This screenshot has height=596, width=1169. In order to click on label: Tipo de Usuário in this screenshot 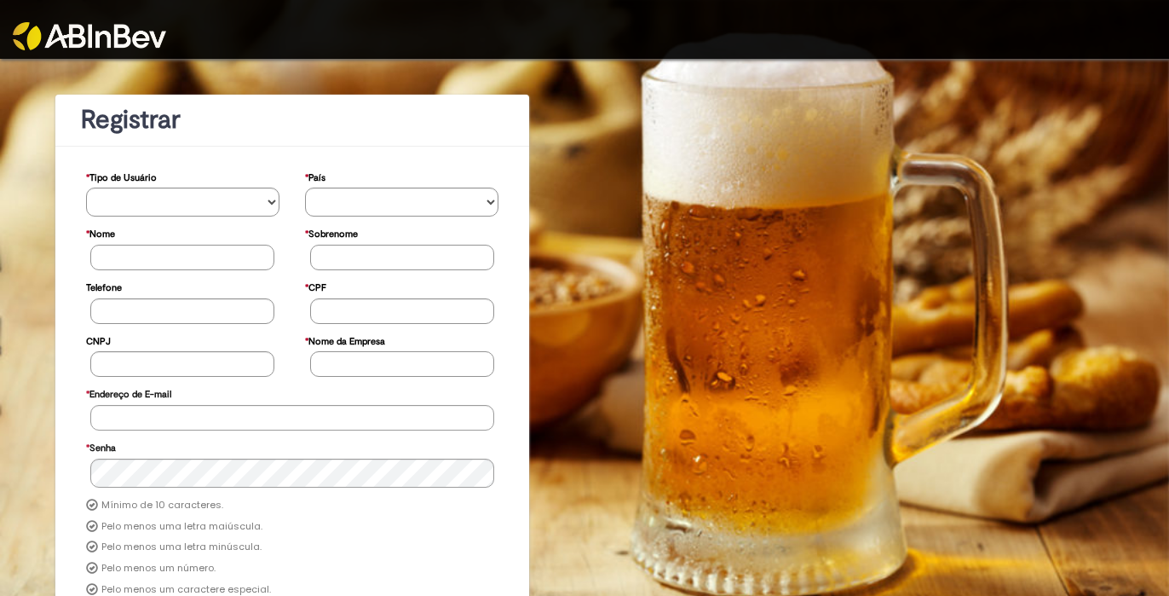, I will do `click(121, 176)`.